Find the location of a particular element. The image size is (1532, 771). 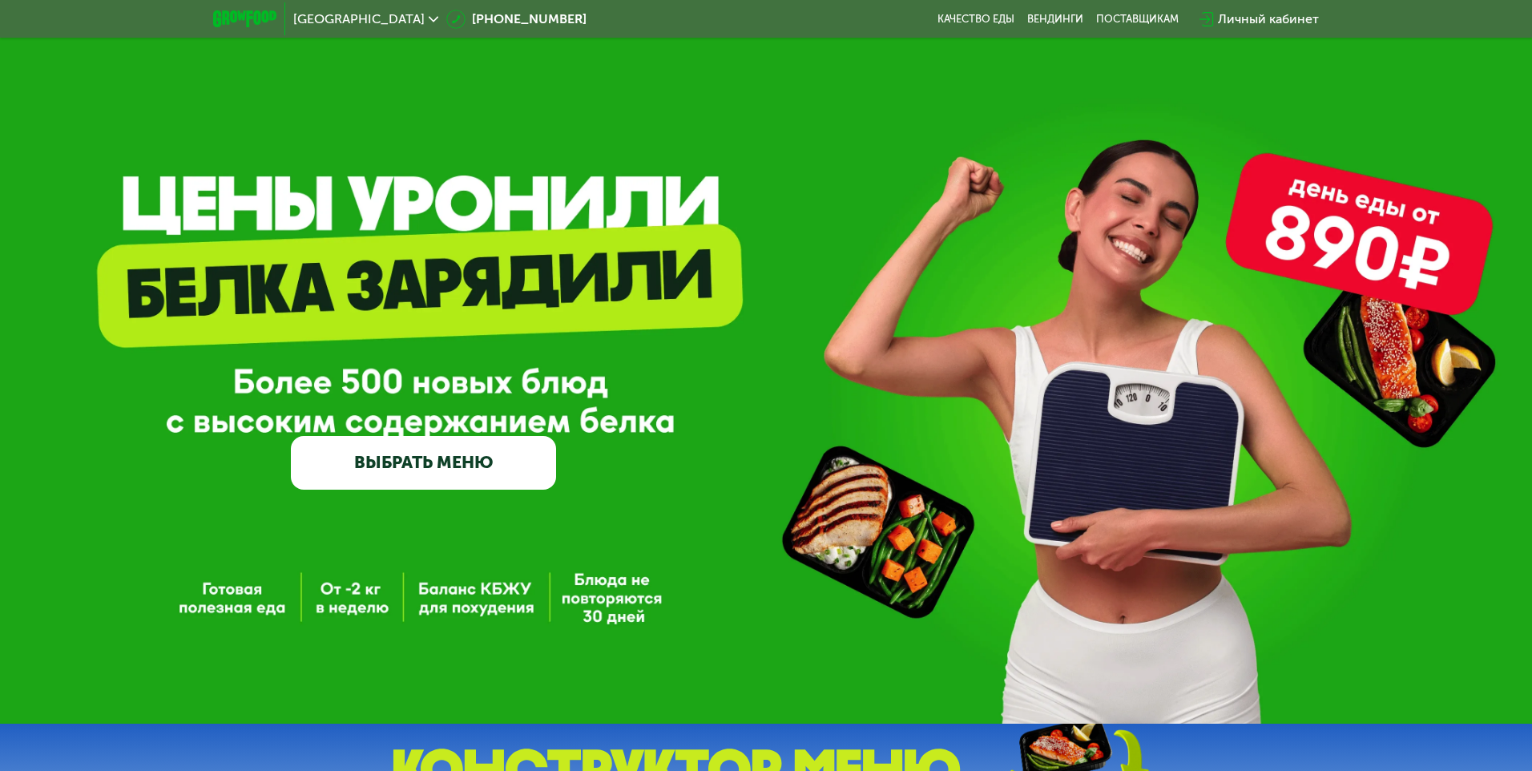

div: поставщикам is located at coordinates (1137, 19).